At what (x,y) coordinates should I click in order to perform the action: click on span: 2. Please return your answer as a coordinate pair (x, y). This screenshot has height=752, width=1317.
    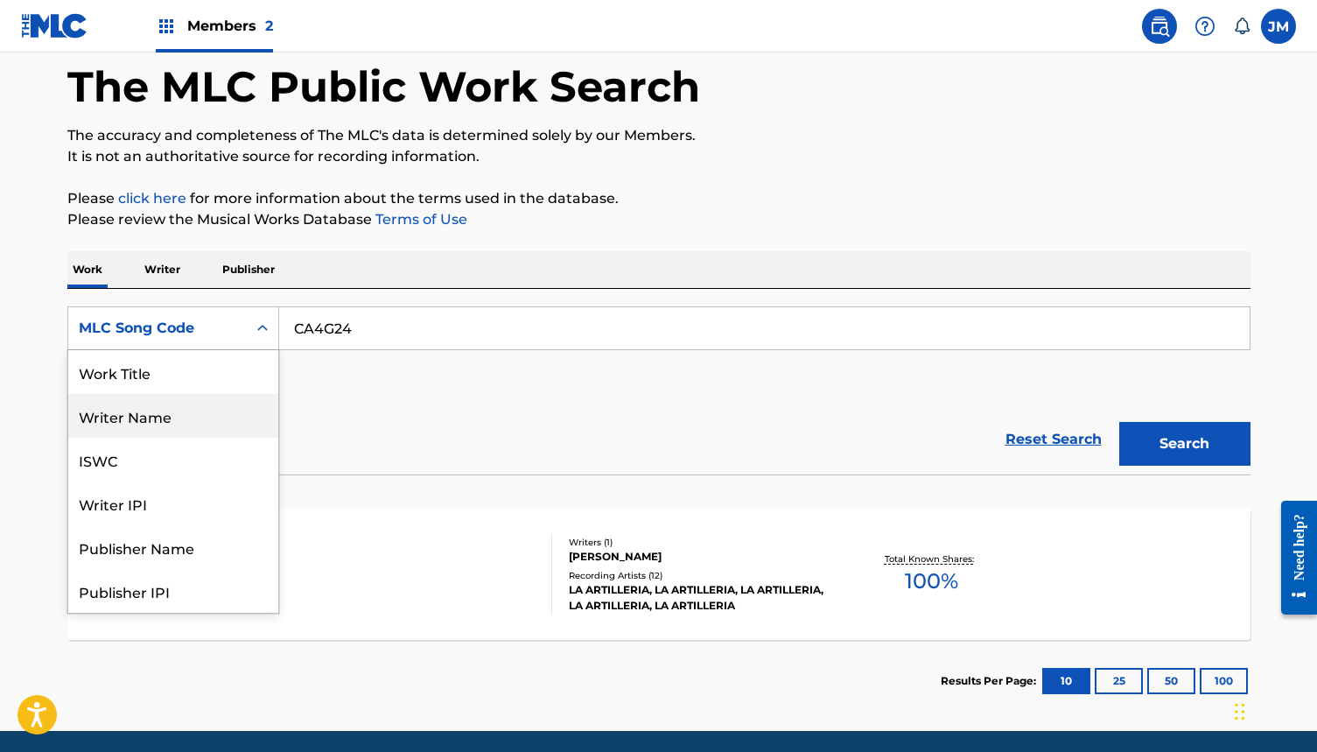
    Looking at the image, I should click on (269, 25).